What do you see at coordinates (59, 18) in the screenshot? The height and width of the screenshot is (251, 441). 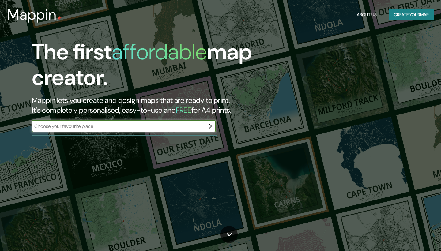 I see `img: mappin-pin` at bounding box center [59, 18].